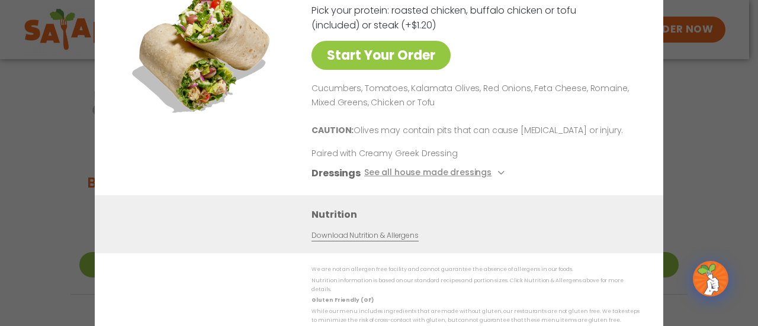 The height and width of the screenshot is (326, 758). Describe the element at coordinates (711, 279) in the screenshot. I see `img: wpChatIcon` at that location.